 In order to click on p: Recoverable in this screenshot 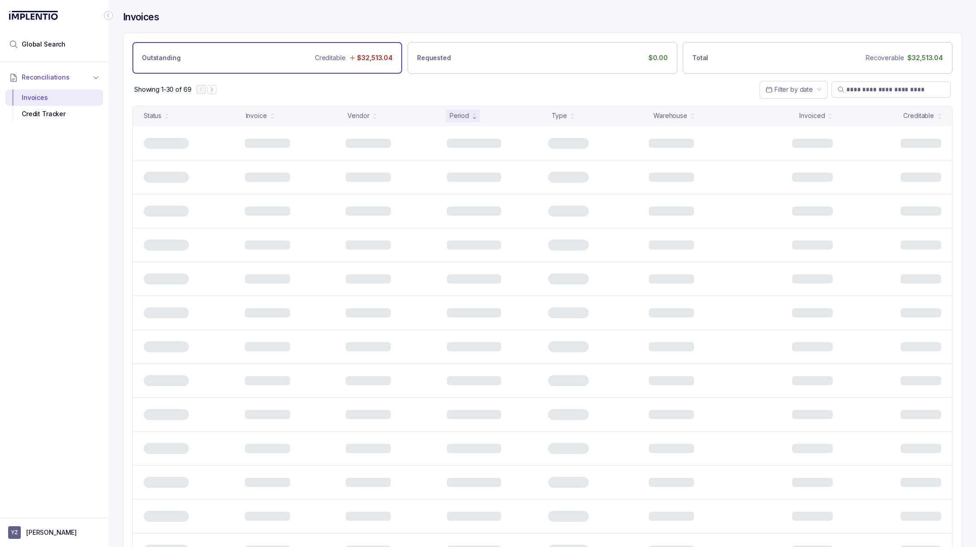, I will do `click(885, 58)`.